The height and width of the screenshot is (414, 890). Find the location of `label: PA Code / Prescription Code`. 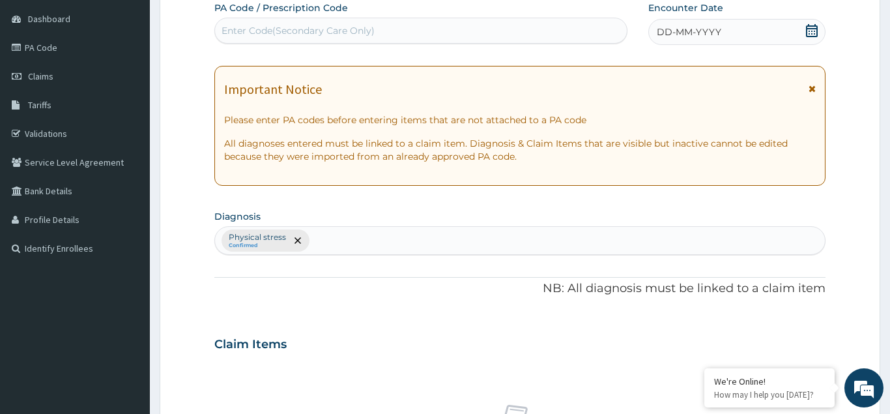

label: PA Code / Prescription Code is located at coordinates (281, 8).